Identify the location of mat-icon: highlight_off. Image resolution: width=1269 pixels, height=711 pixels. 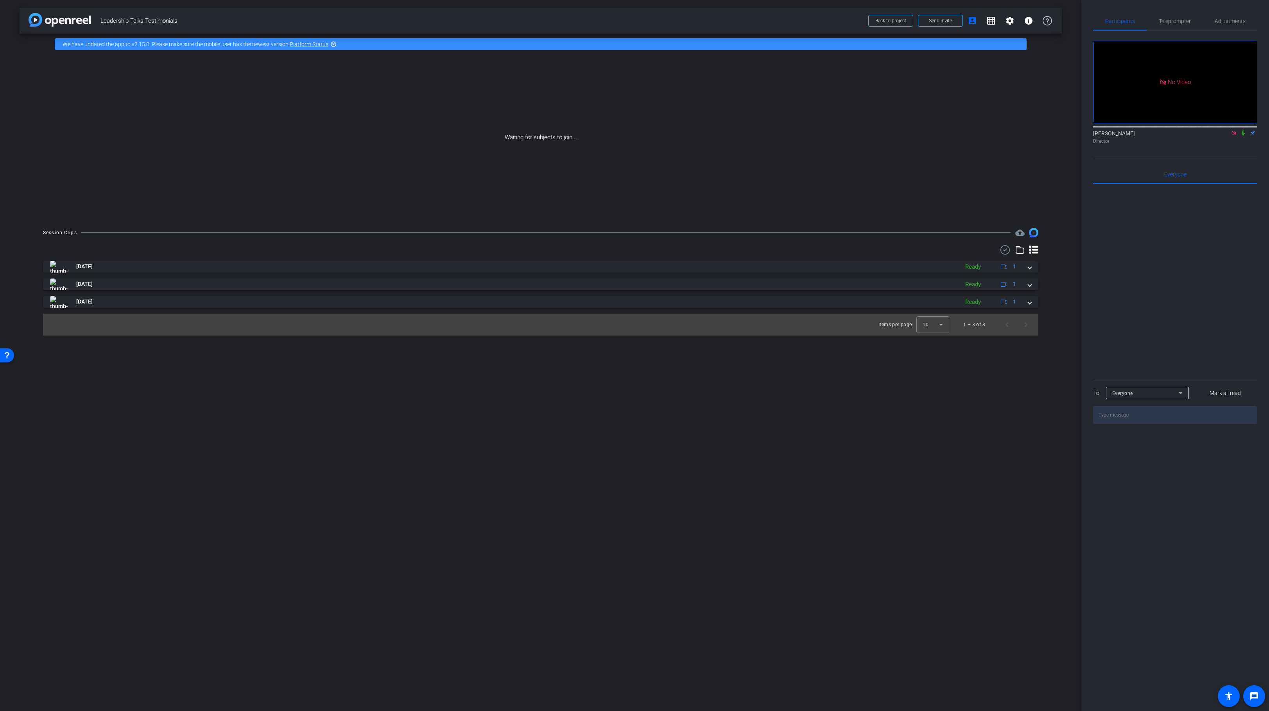
(334, 44).